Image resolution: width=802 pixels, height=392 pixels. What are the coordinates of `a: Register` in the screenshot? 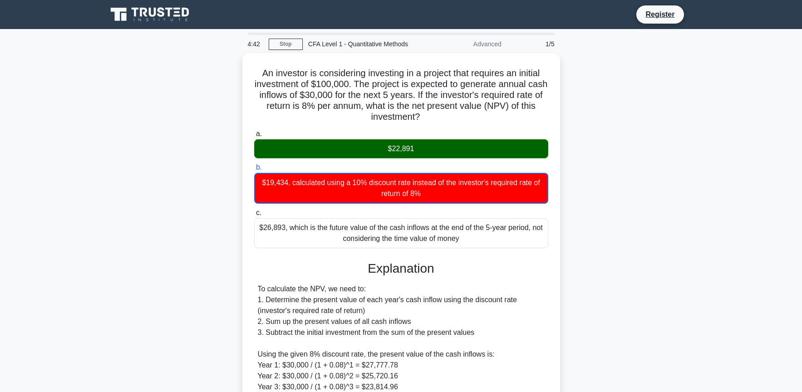 It's located at (660, 14).